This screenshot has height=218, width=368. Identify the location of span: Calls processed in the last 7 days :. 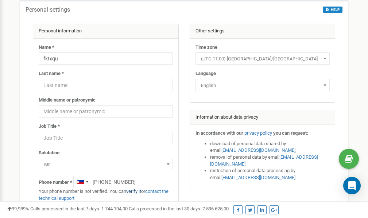
(79, 209).